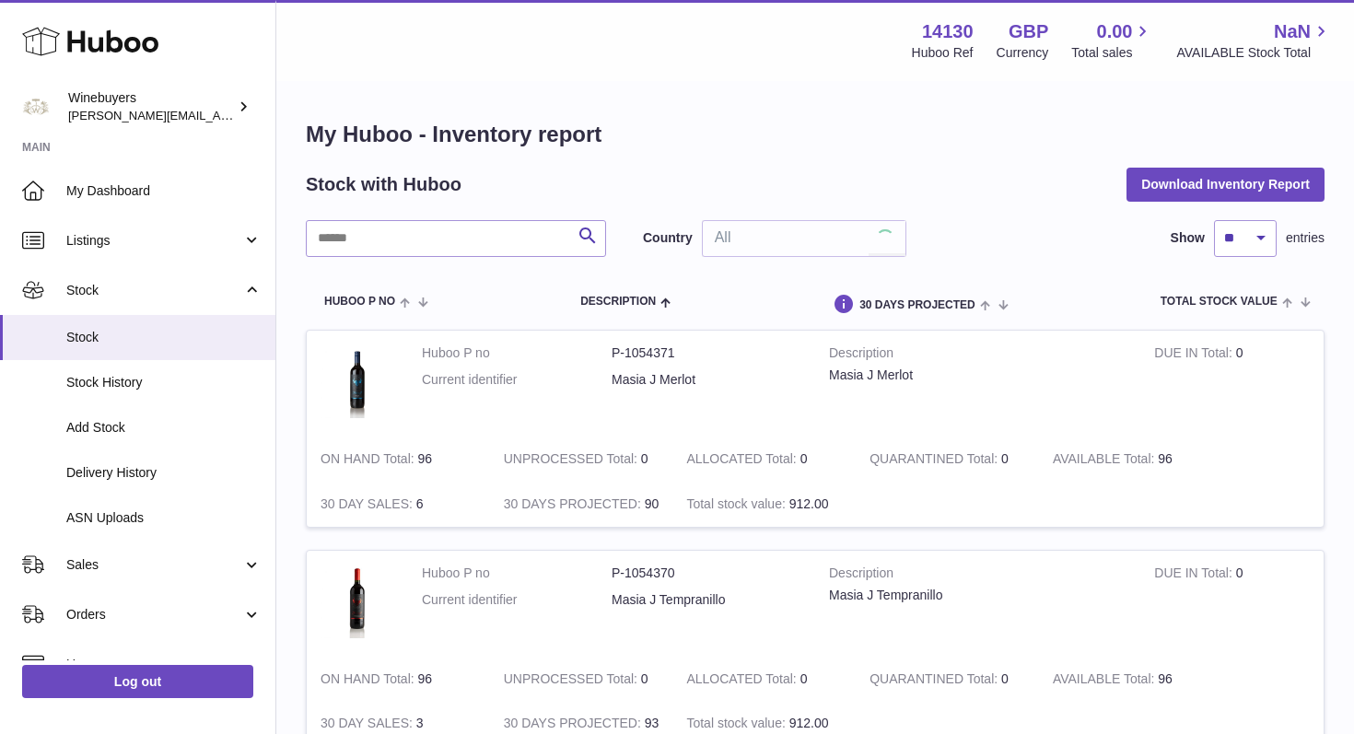 Image resolution: width=1354 pixels, height=734 pixels. Describe the element at coordinates (1253, 41) in the screenshot. I see `a: NaN AVAILABLE Stock Total` at that location.